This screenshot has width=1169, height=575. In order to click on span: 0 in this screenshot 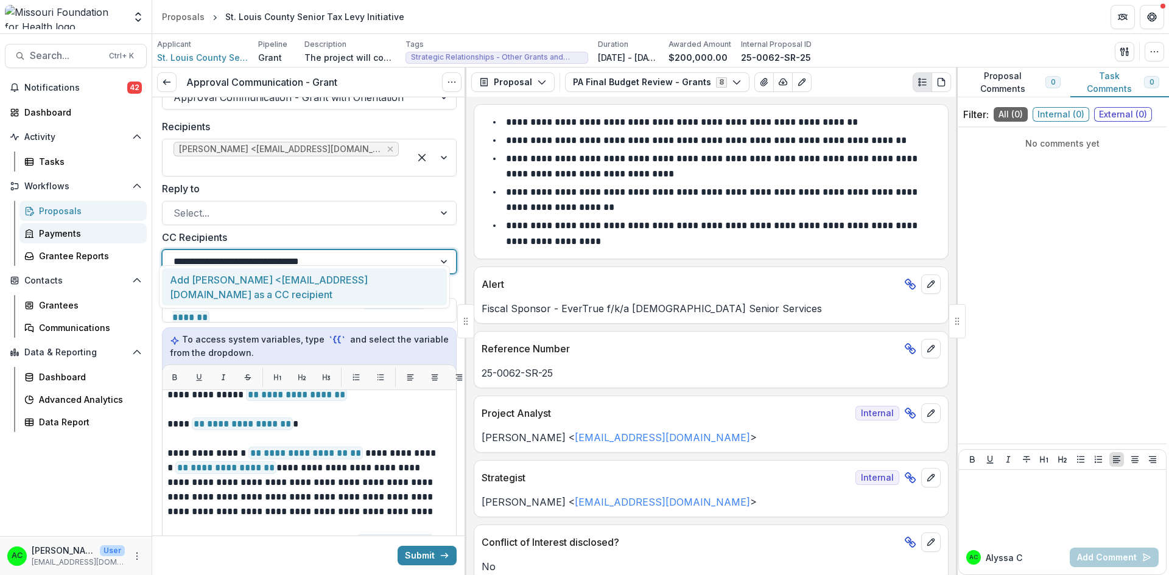, I will do `click(1052, 82)`.